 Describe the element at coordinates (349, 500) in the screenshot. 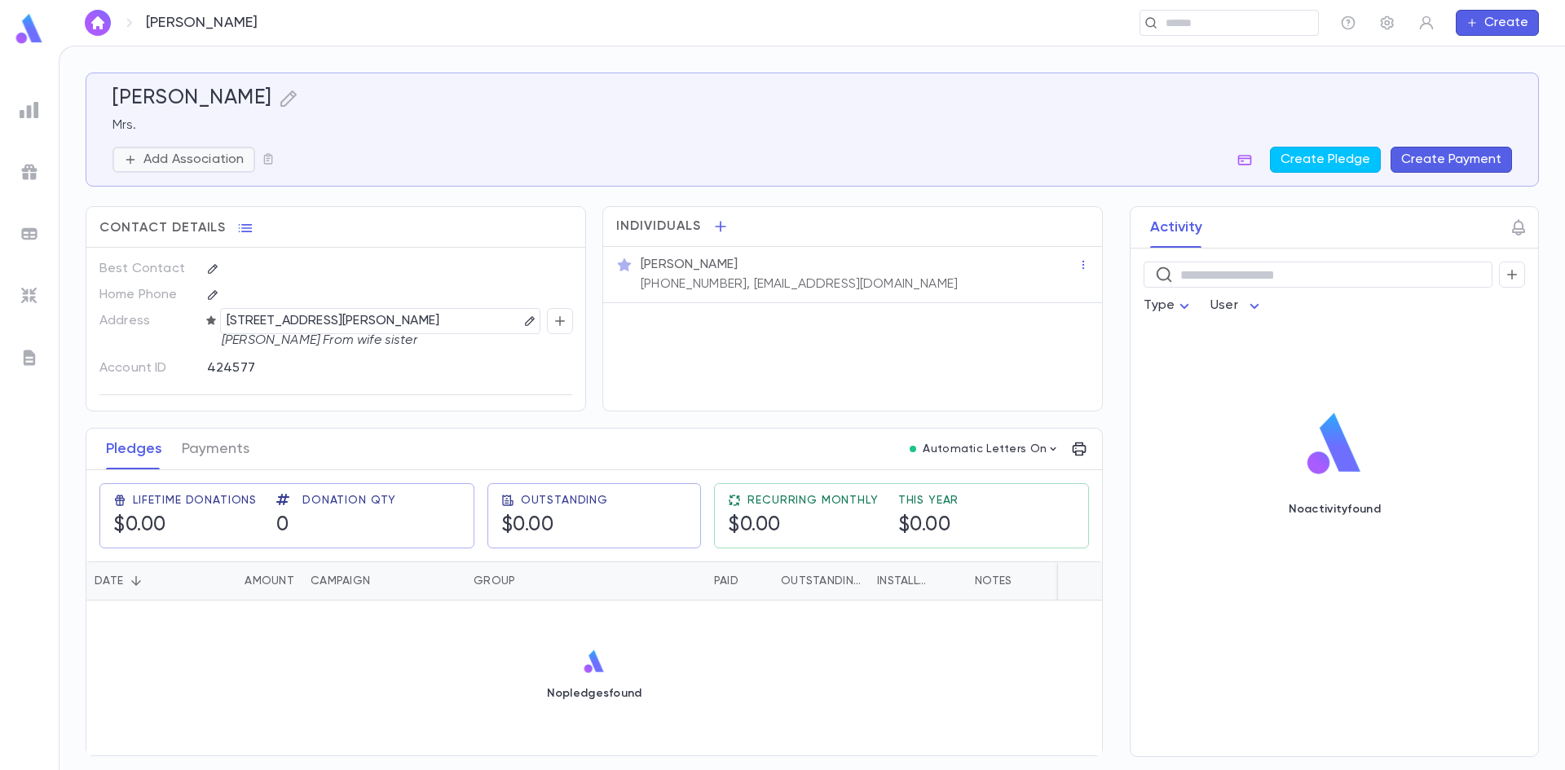

I see `span: Donation Qty` at that location.